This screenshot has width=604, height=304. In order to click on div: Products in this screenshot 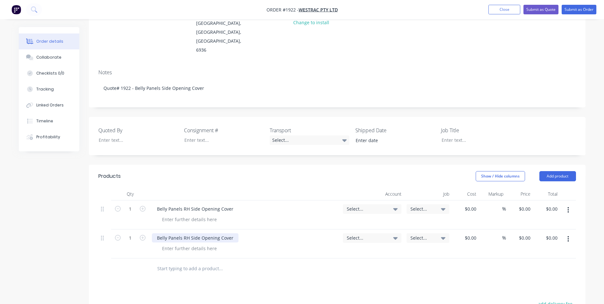, I will do `click(110, 176)`.